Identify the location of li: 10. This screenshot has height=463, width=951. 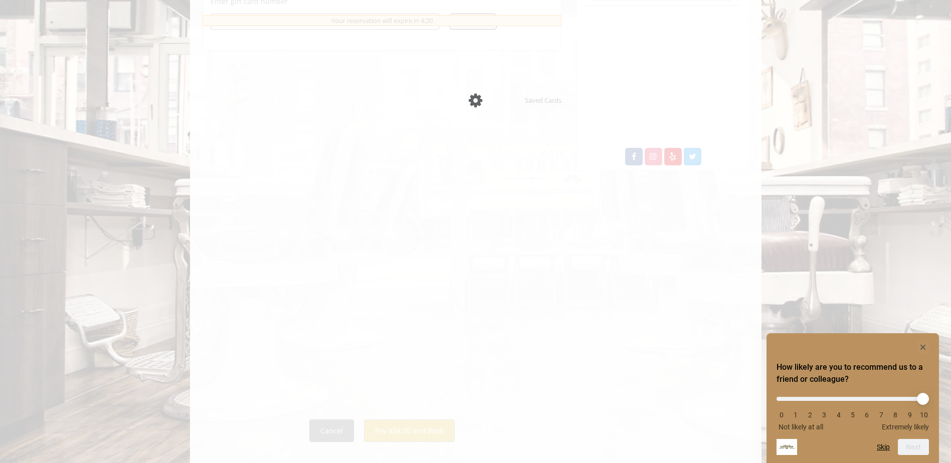
(924, 415).